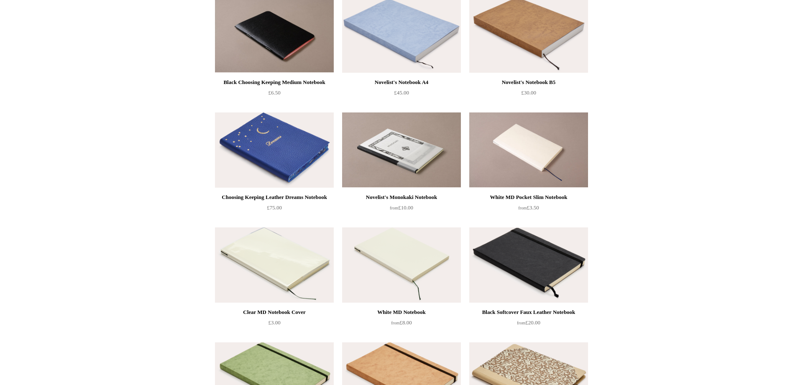  Describe the element at coordinates (274, 265) in the screenshot. I see `img: Clear MD Notebook Cover` at that location.